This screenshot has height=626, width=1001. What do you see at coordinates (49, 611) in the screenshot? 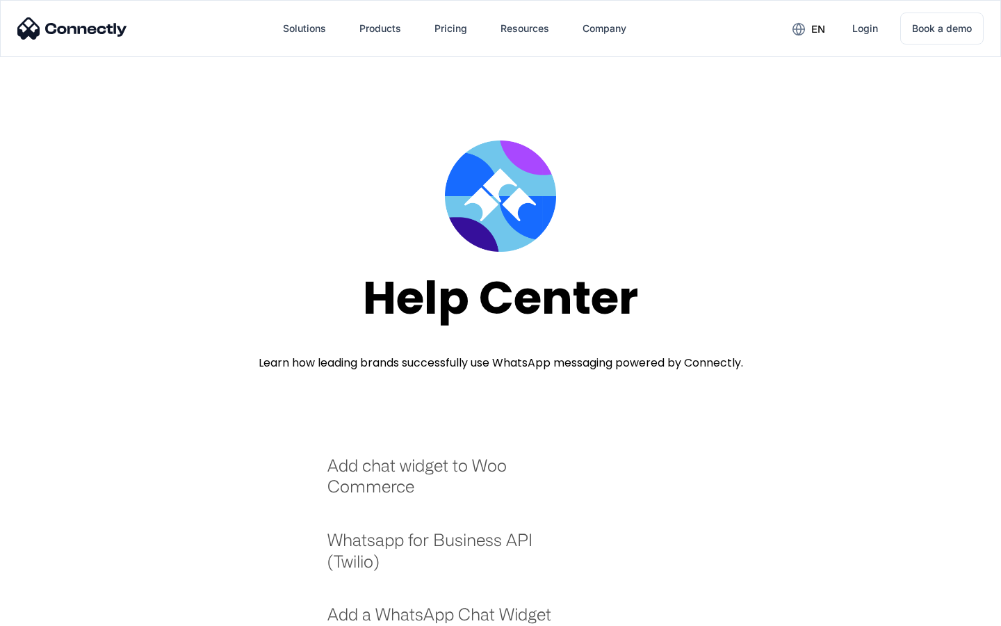
I see `aside: Language selected: English` at bounding box center [49, 611].